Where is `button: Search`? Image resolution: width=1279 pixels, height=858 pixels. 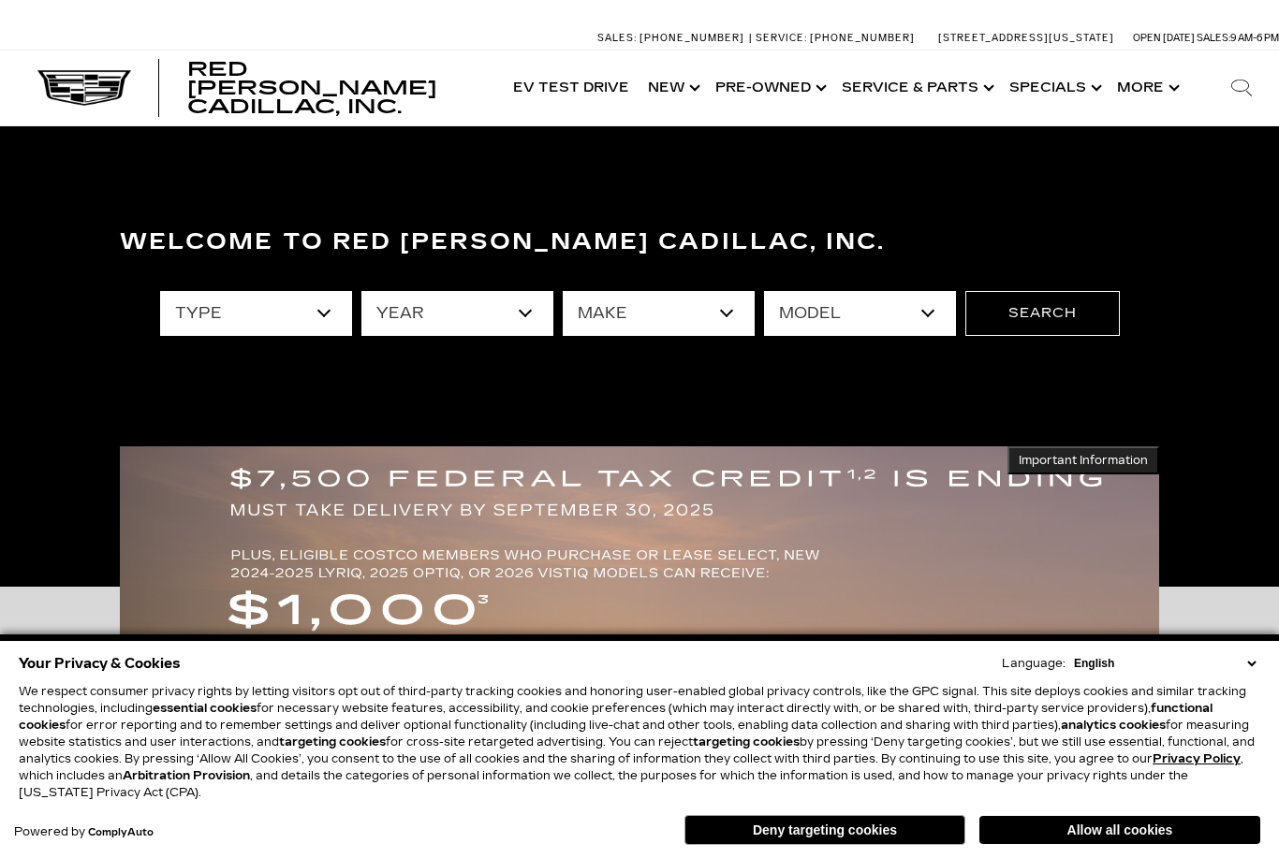 button: Search is located at coordinates (1042, 314).